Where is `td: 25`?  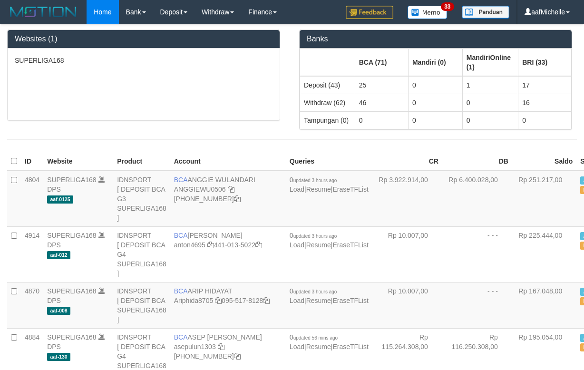 td: 25 is located at coordinates (382, 85).